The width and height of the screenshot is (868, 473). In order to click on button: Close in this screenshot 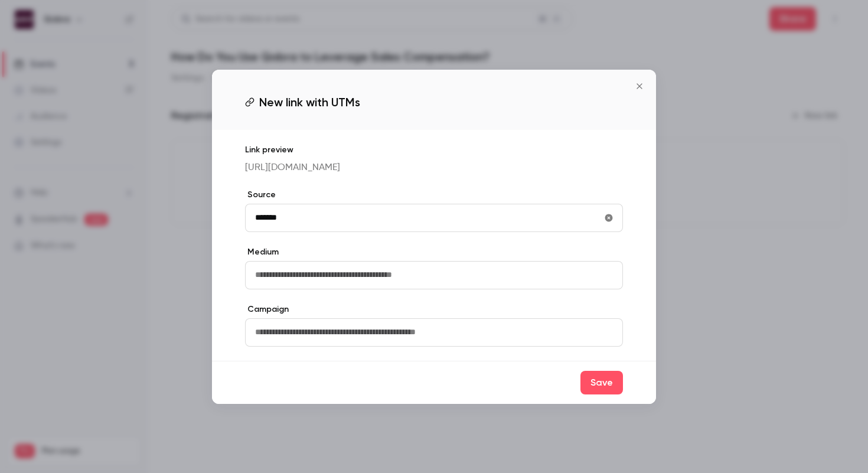, I will do `click(639, 86)`.